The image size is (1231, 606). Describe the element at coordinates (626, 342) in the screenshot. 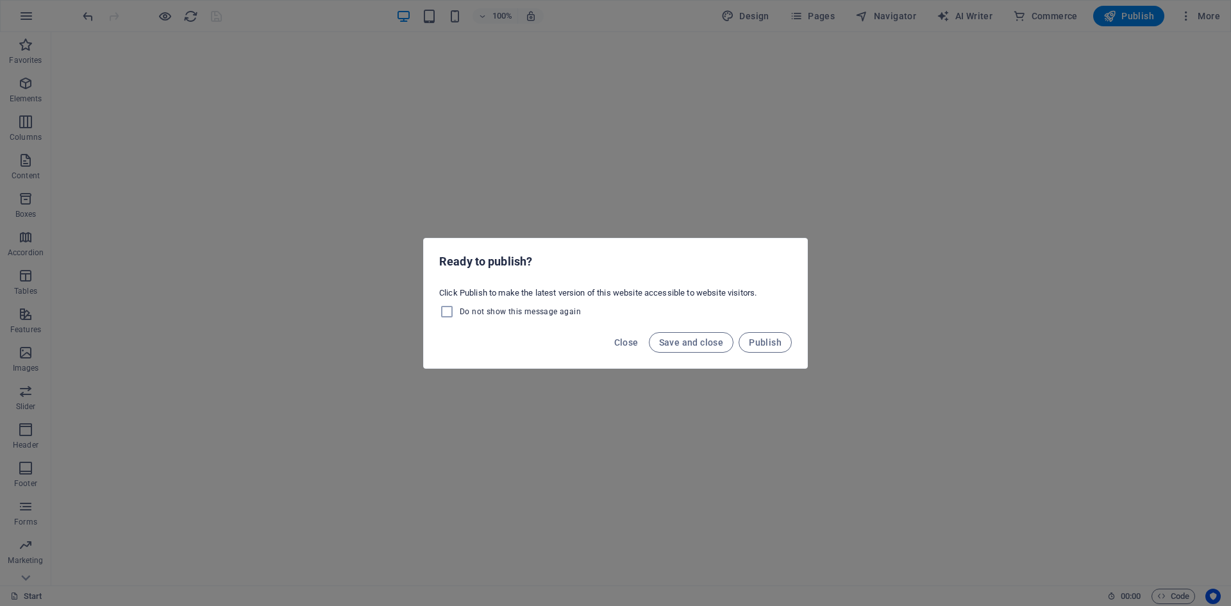

I see `button: Close` at that location.